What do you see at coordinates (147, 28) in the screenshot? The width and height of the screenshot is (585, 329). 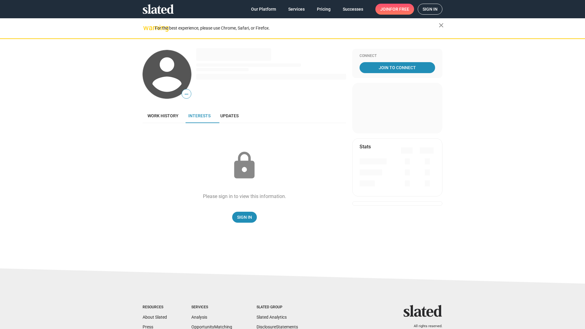 I see `mat-icon: warning` at bounding box center [147, 28].